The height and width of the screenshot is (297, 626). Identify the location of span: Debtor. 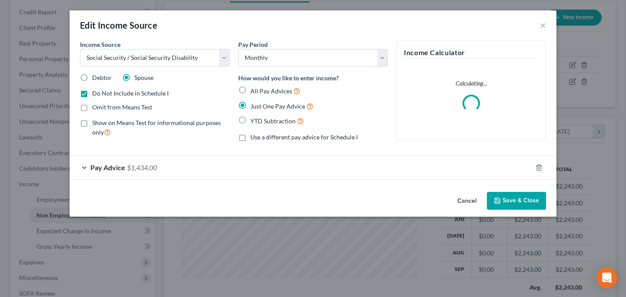
(102, 77).